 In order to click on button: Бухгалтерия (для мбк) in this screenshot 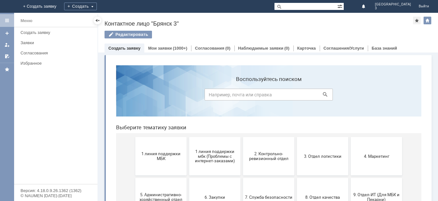, I will do `click(50, 178)`.